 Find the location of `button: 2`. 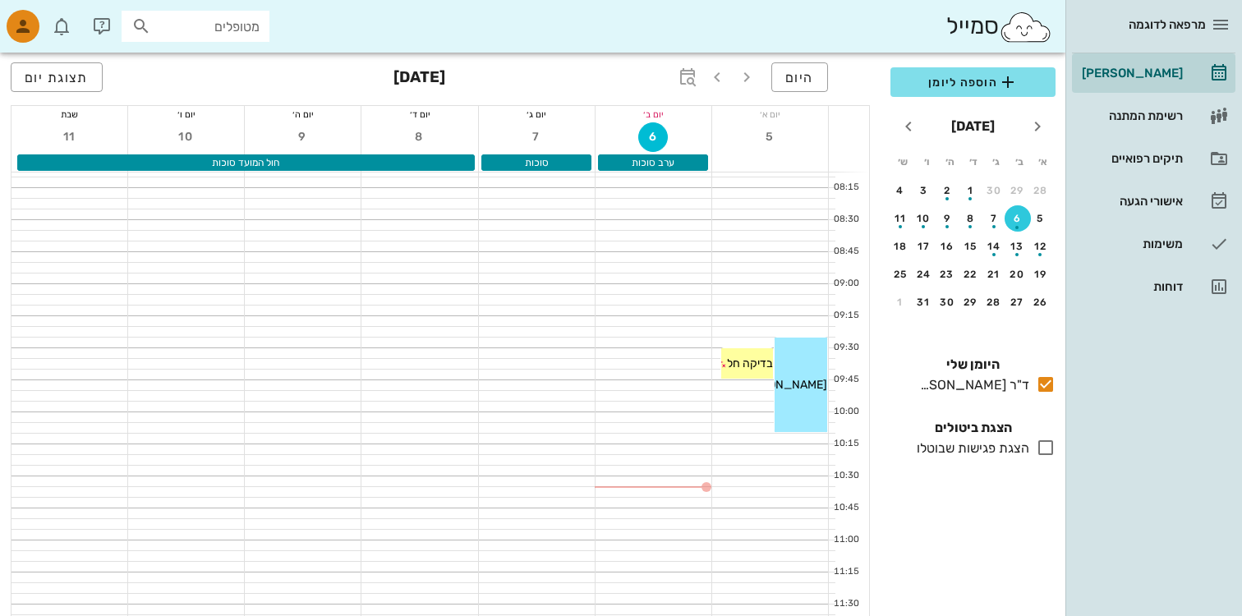

button: 2 is located at coordinates (947, 191).